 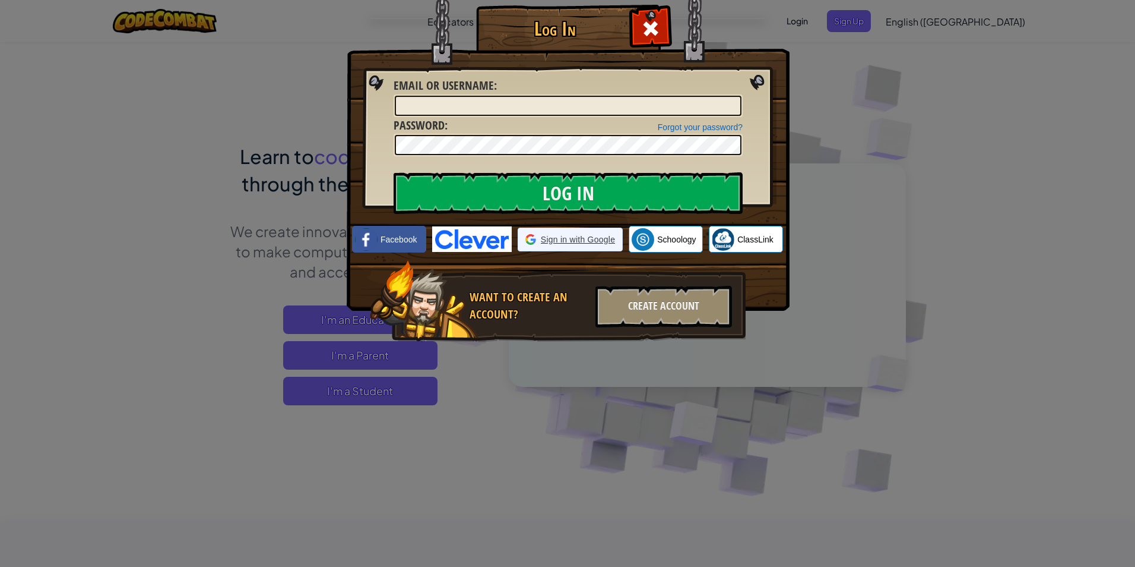 I want to click on a: Forgot your password?, so click(x=700, y=127).